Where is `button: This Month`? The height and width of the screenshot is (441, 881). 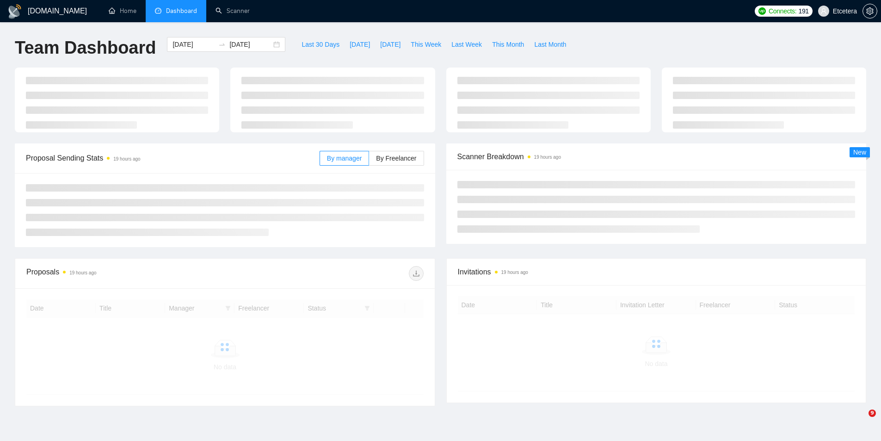
button: This Month is located at coordinates (508, 44).